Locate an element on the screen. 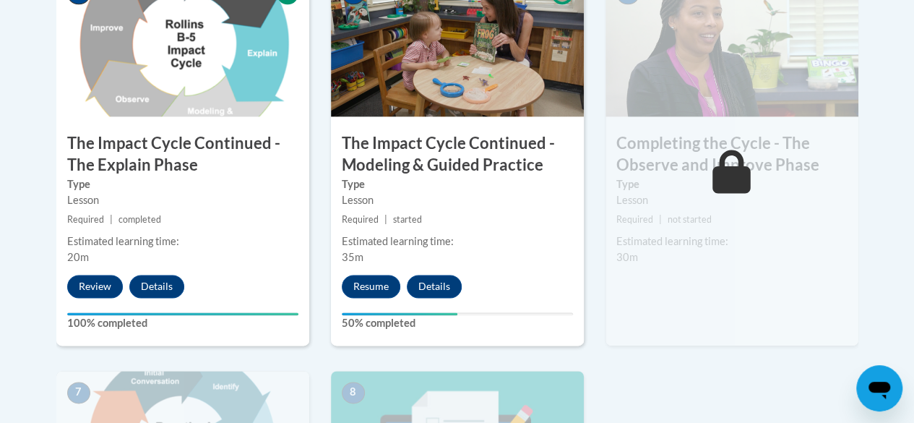  h3: The Impact Cycle Continued - The Explain Phase is located at coordinates (183, 155).